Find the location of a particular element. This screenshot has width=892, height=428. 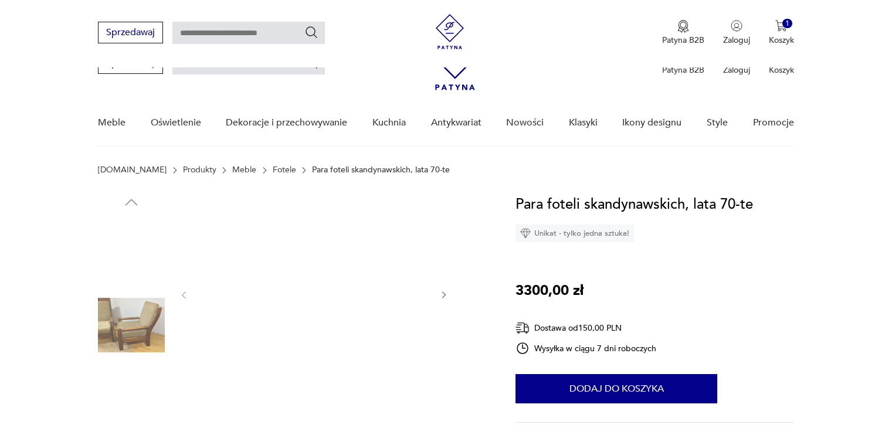

img: Ikonka użytkownika is located at coordinates (736, 26).